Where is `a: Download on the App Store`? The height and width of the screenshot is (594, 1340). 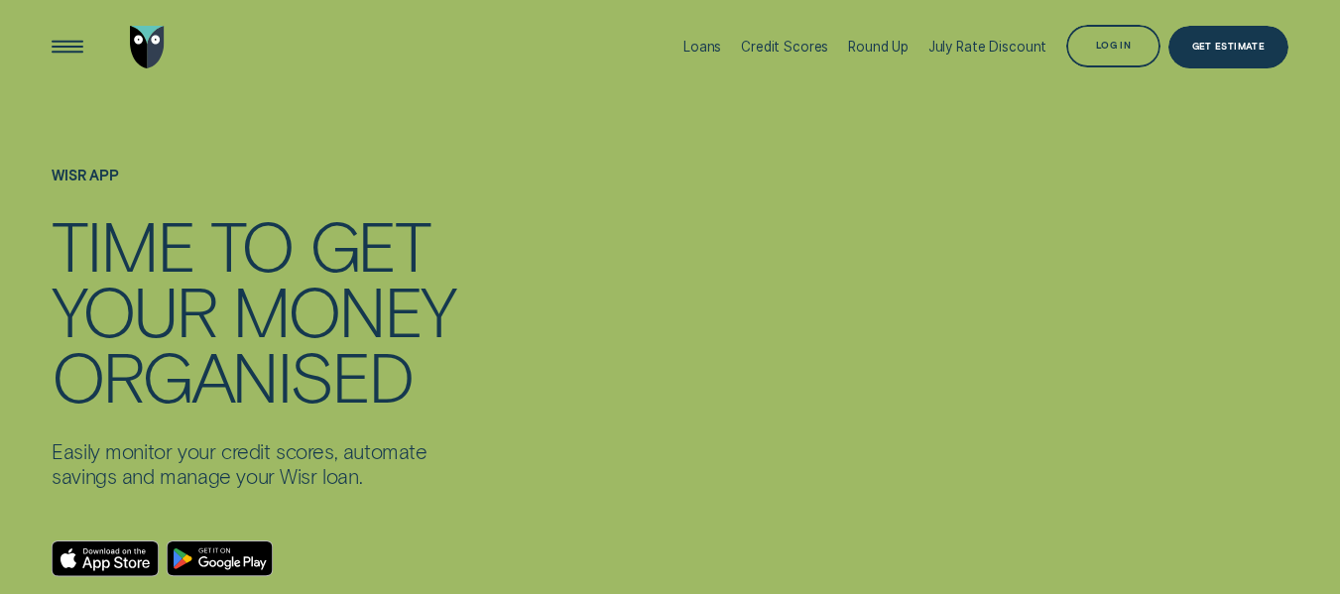
a: Download on the App Store is located at coordinates (105, 558).